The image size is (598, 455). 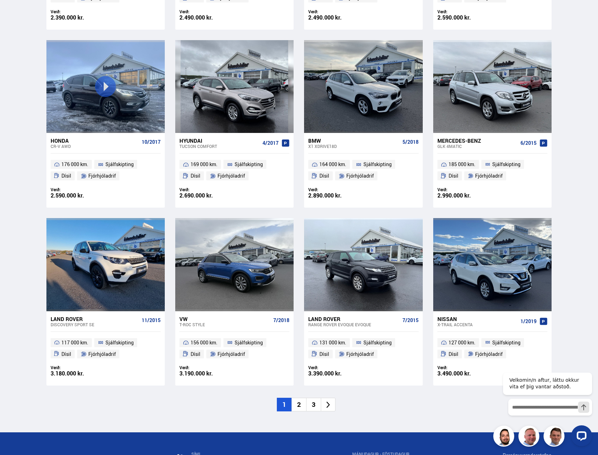 I want to click on span: 176 000 km., so click(x=75, y=164).